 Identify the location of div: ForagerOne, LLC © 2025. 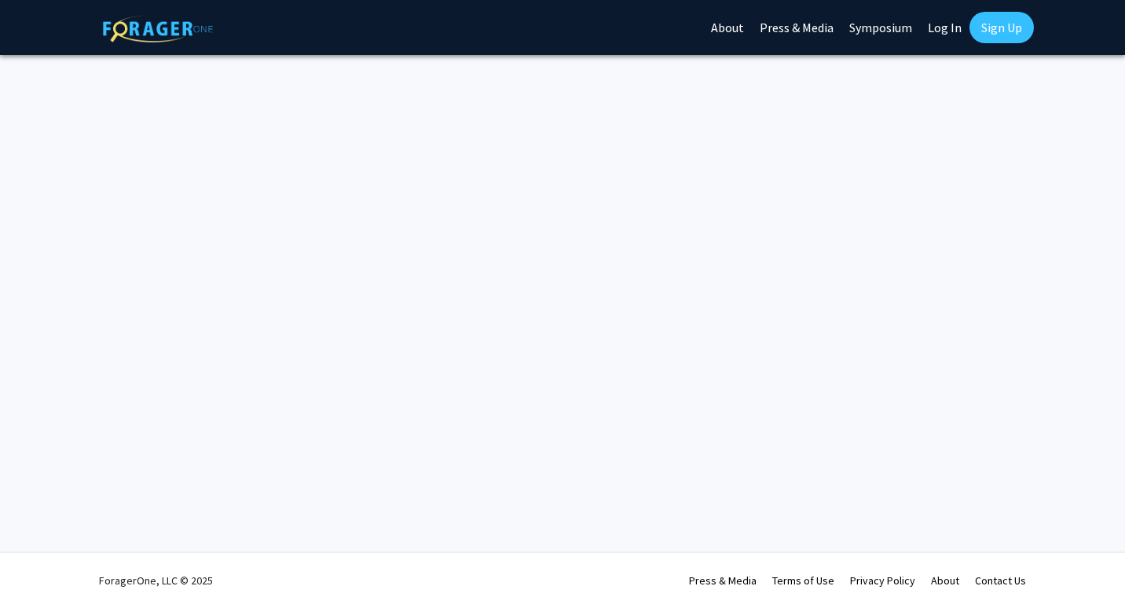
(156, 580).